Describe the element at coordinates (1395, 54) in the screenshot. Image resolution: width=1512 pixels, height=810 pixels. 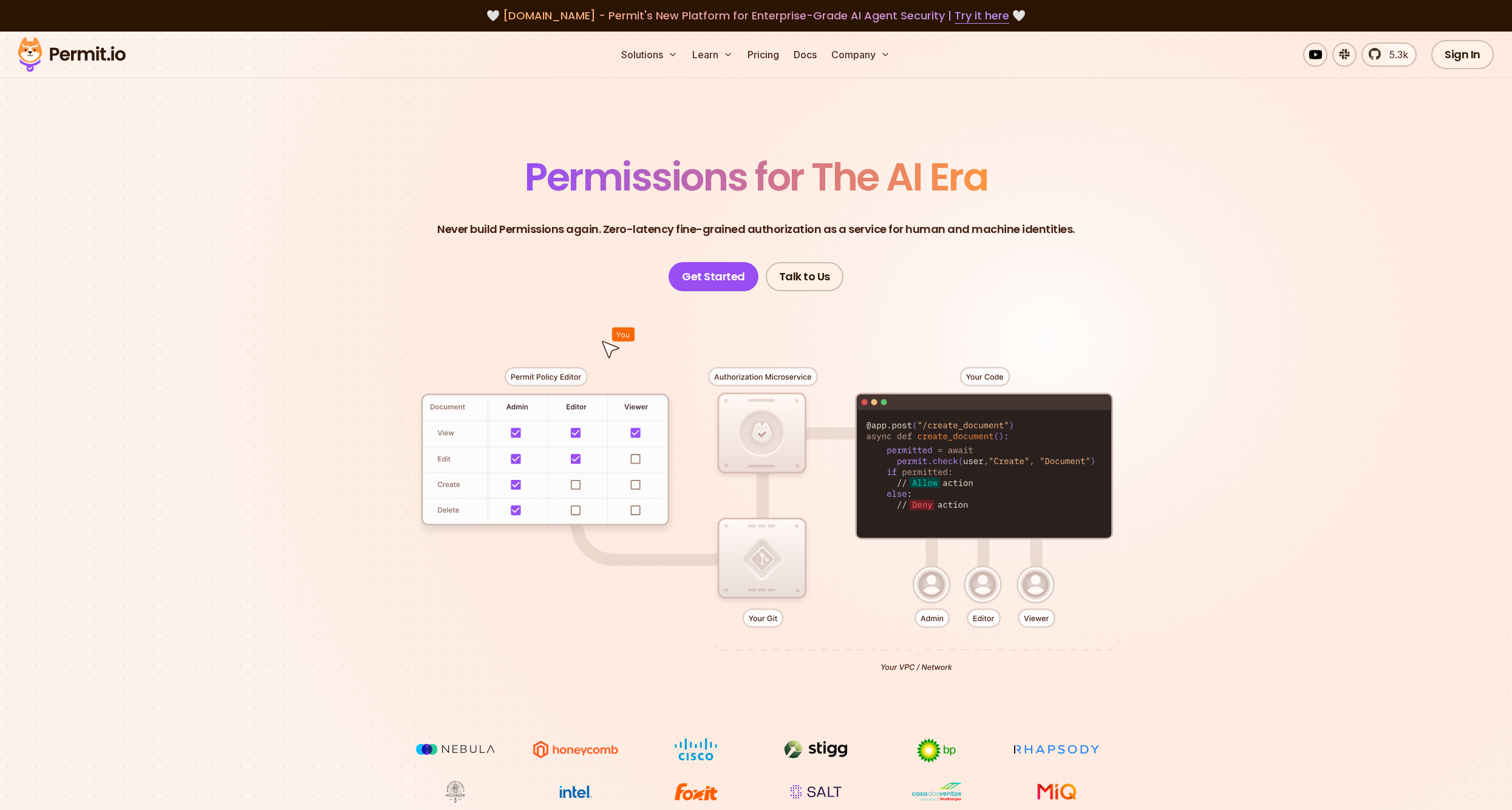
I see `span: 5.3k` at that location.